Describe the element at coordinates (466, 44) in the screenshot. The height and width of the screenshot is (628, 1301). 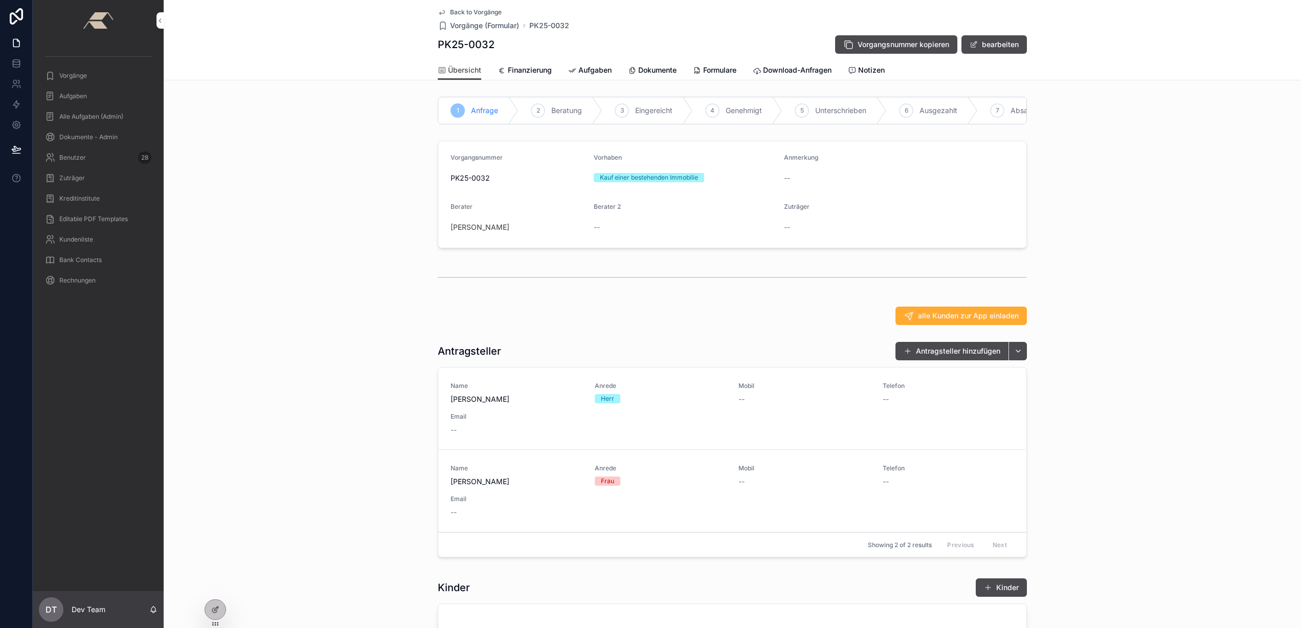
I see `h1: PK25-0032` at that location.